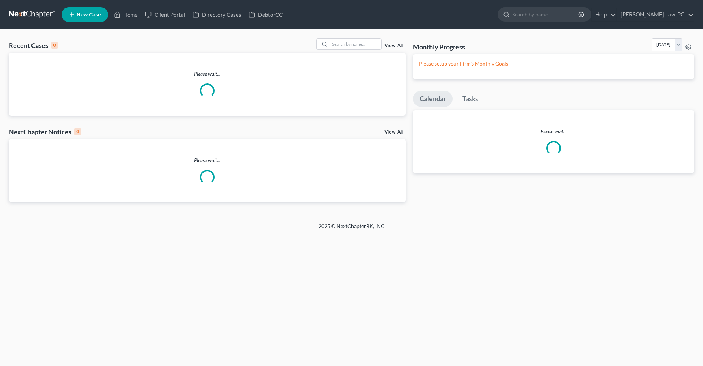  Describe the element at coordinates (439, 47) in the screenshot. I see `h3: Monthly Progress` at that location.